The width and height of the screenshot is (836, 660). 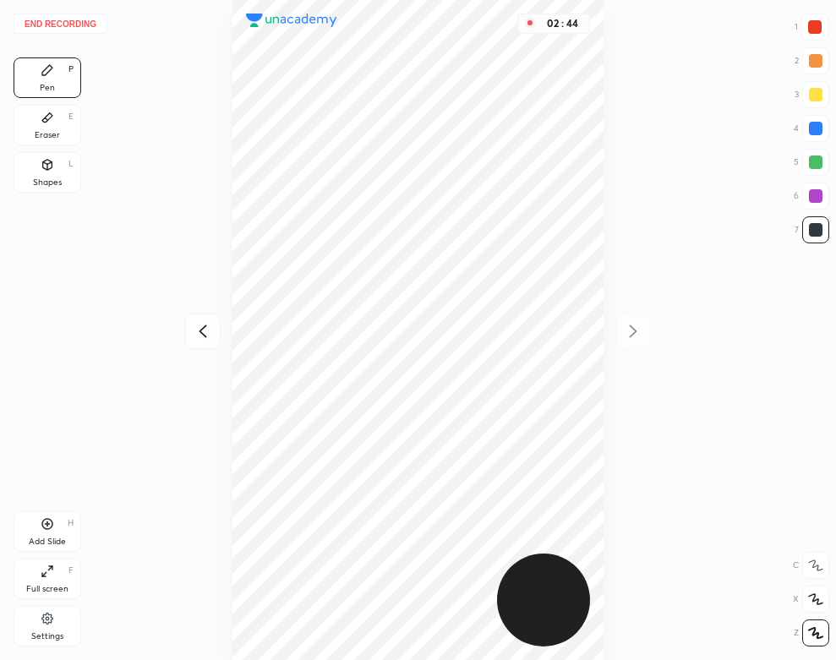 I want to click on div: 3, so click(x=812, y=95).